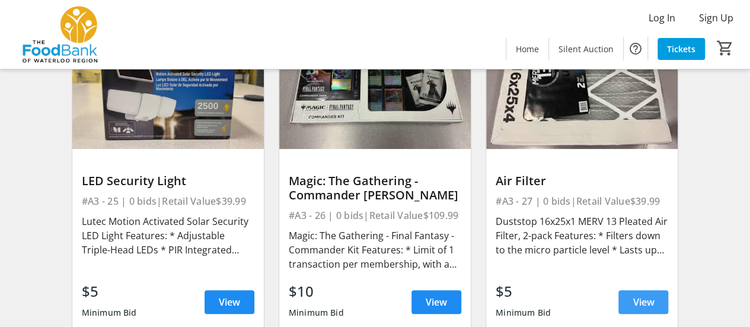  What do you see at coordinates (636, 49) in the screenshot?
I see `button: Help` at bounding box center [636, 49].